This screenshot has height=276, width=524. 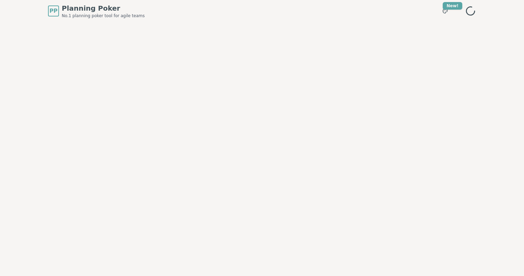 What do you see at coordinates (103, 8) in the screenshot?
I see `span: Planning Poker` at bounding box center [103, 8].